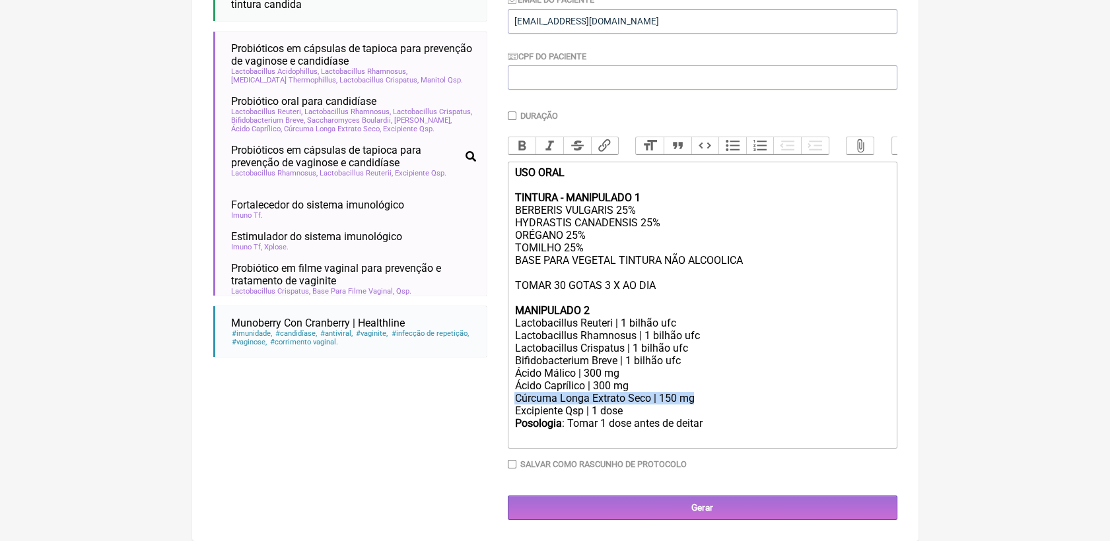 The image size is (1110, 541). What do you see at coordinates (256, 129) in the screenshot?
I see `span: Ácido Caprílico` at bounding box center [256, 129].